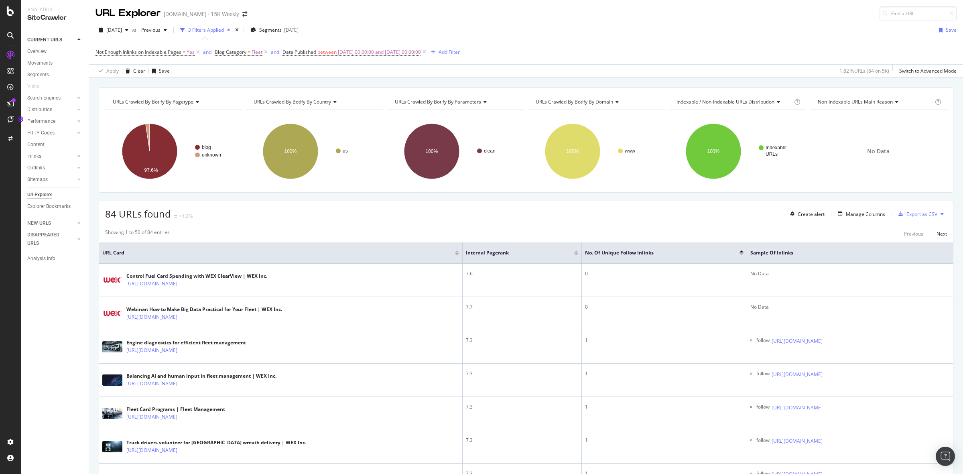 This screenshot has height=474, width=963. I want to click on div: Previous, so click(913, 233).